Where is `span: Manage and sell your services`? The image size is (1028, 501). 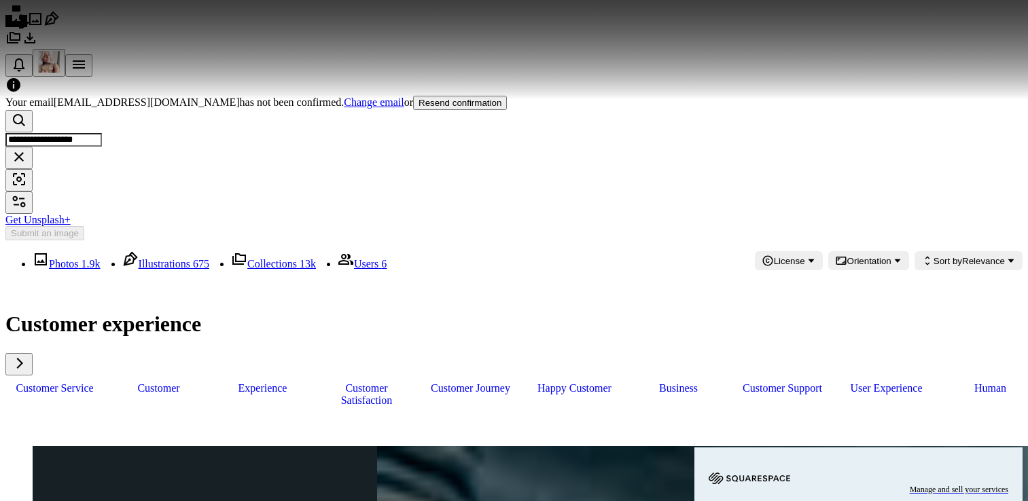 span: Manage and sell your services is located at coordinates (959, 490).